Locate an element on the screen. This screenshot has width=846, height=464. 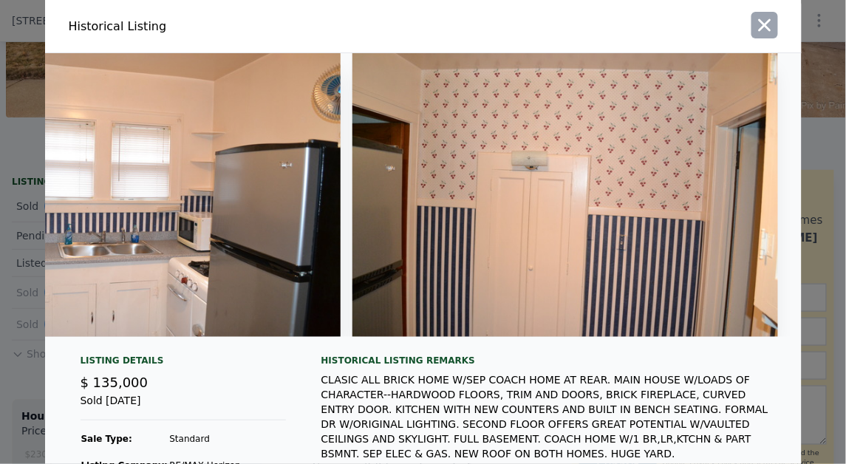
div: Historical Listing remarks is located at coordinates (549, 360).